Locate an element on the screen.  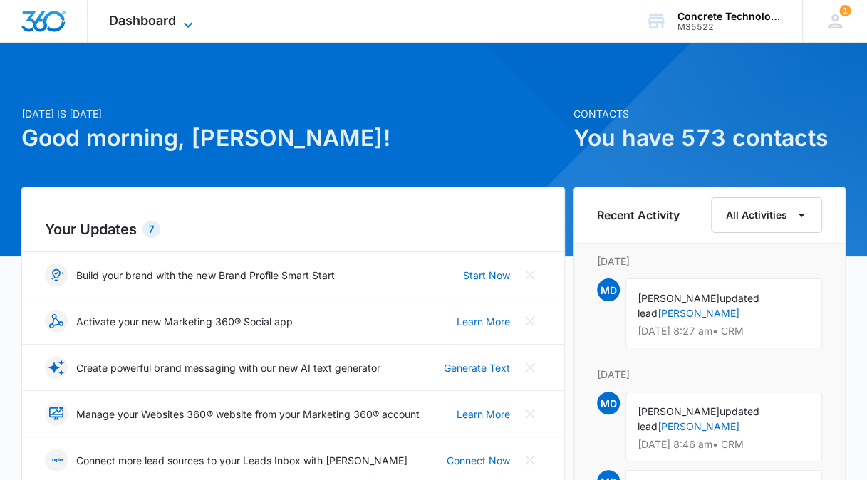
span: Dashboard is located at coordinates (143, 20).